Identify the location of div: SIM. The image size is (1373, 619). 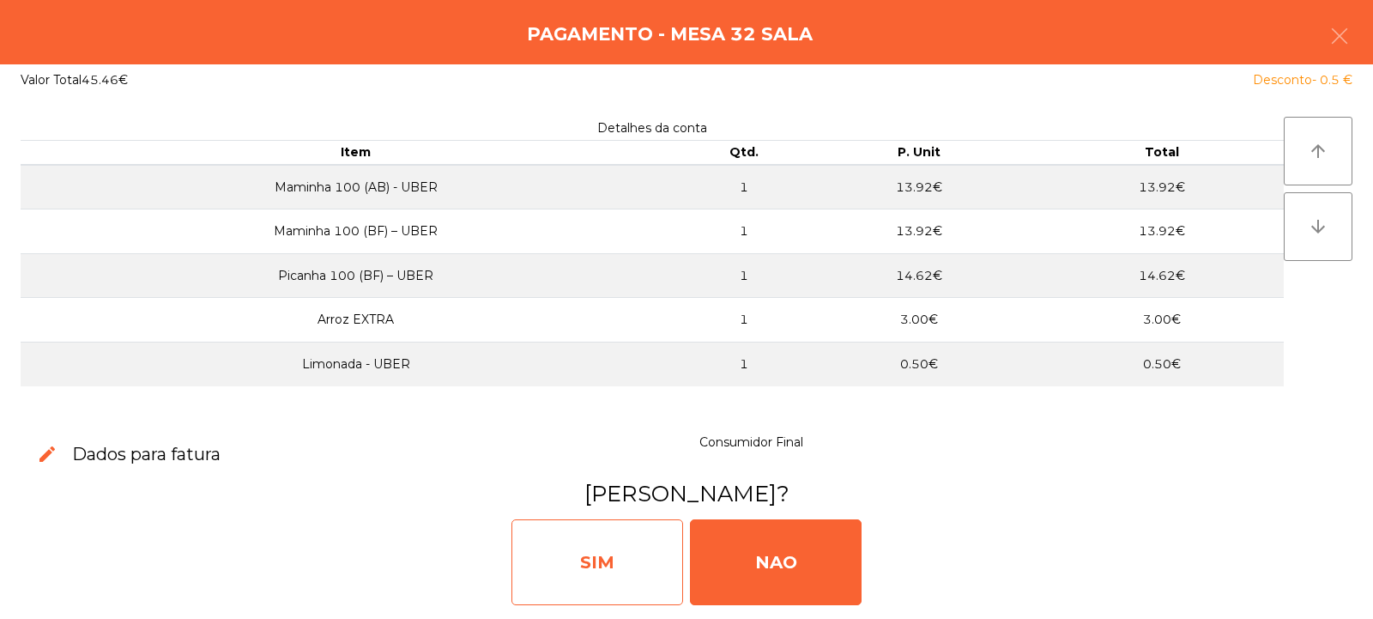
(597, 562).